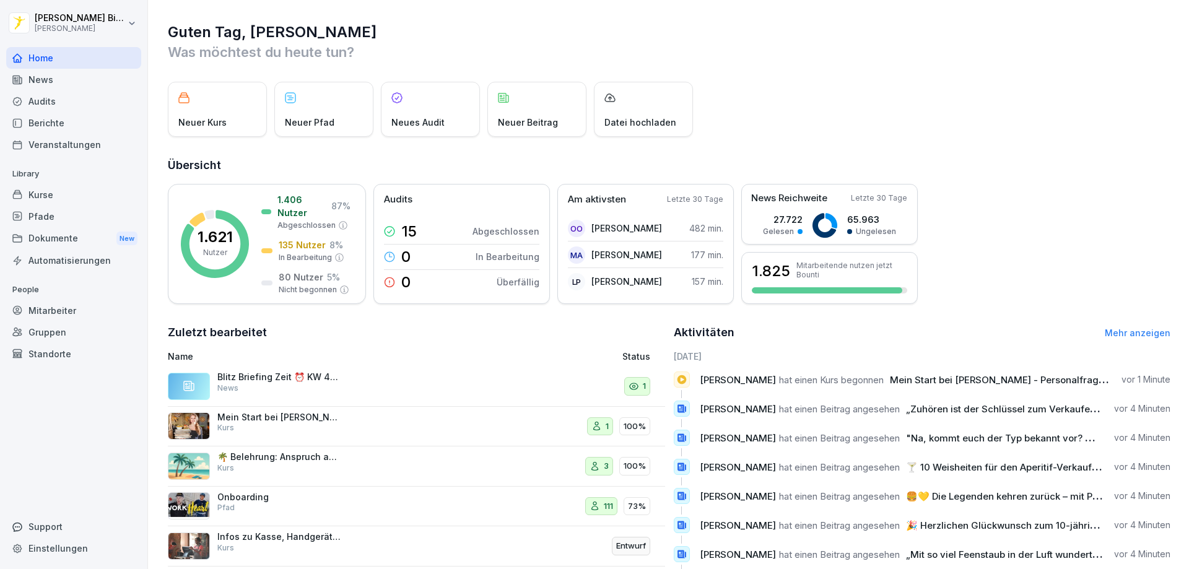 This screenshot has height=569, width=1189. Describe the element at coordinates (74, 123) in the screenshot. I see `div: Berichte` at that location.